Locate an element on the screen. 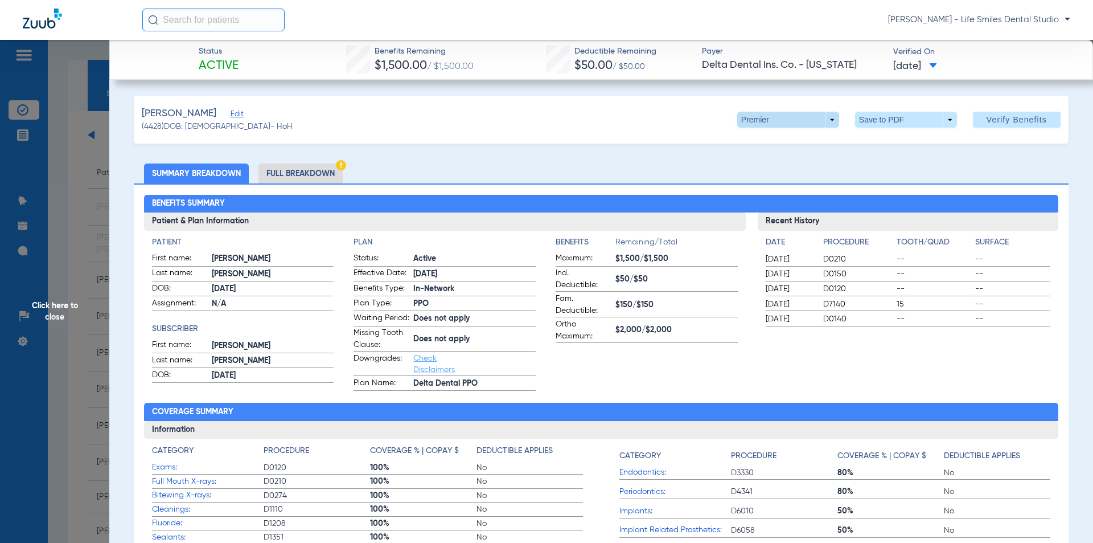 This screenshot has height=543, width=1093. span: Exams: is located at coordinates (208, 467).